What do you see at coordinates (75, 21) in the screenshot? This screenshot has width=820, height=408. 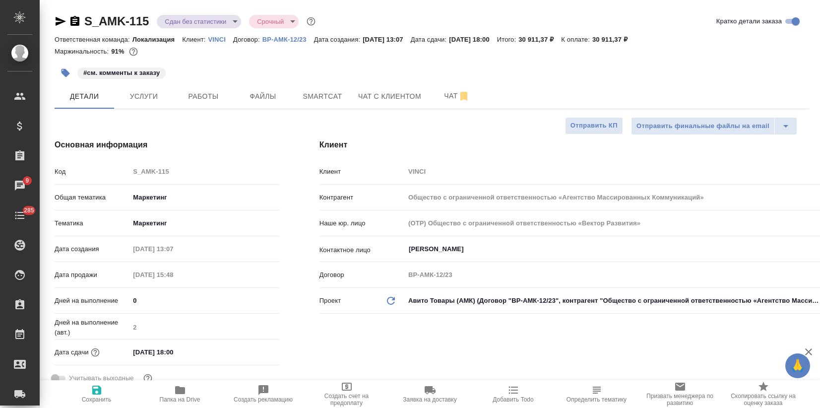 I see `button: Скопировать ссылку` at bounding box center [75, 21].